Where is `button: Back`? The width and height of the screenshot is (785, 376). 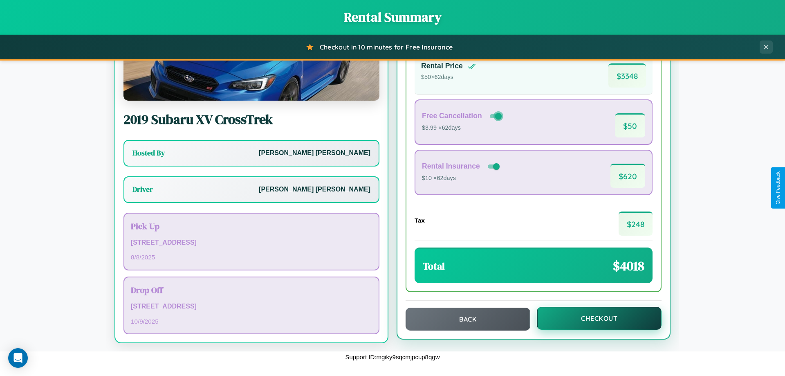 button: Back is located at coordinates (468, 319).